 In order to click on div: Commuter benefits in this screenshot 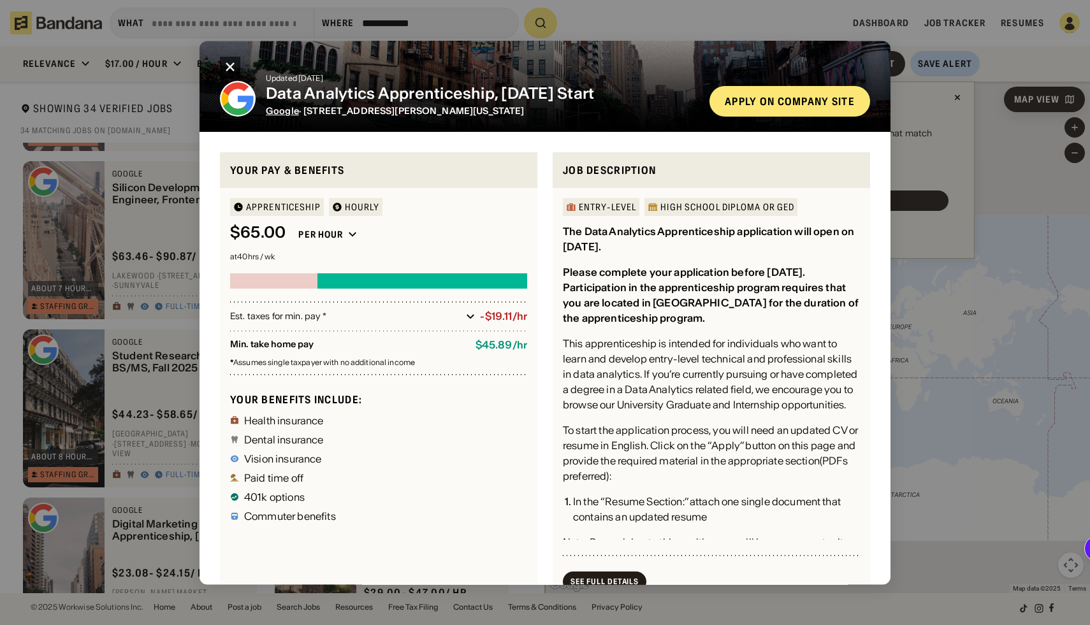, I will do `click(290, 516)`.